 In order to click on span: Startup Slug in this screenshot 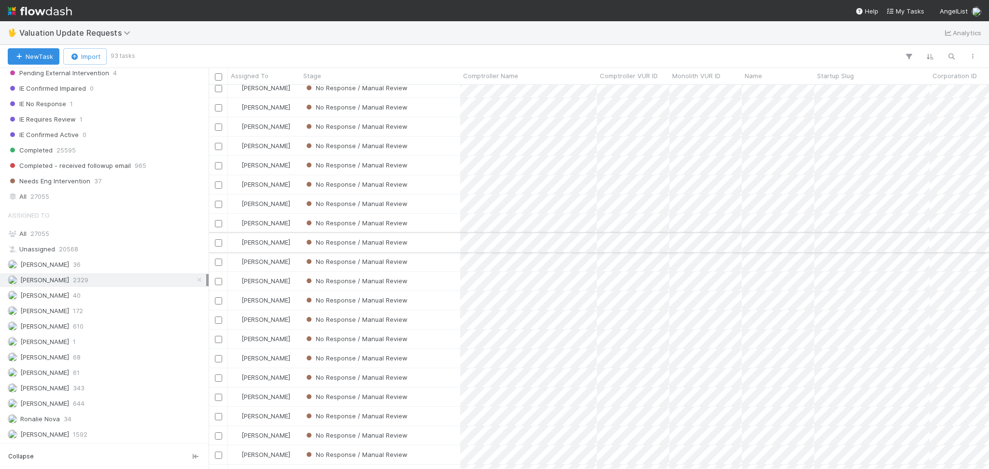, I will do `click(835, 76)`.